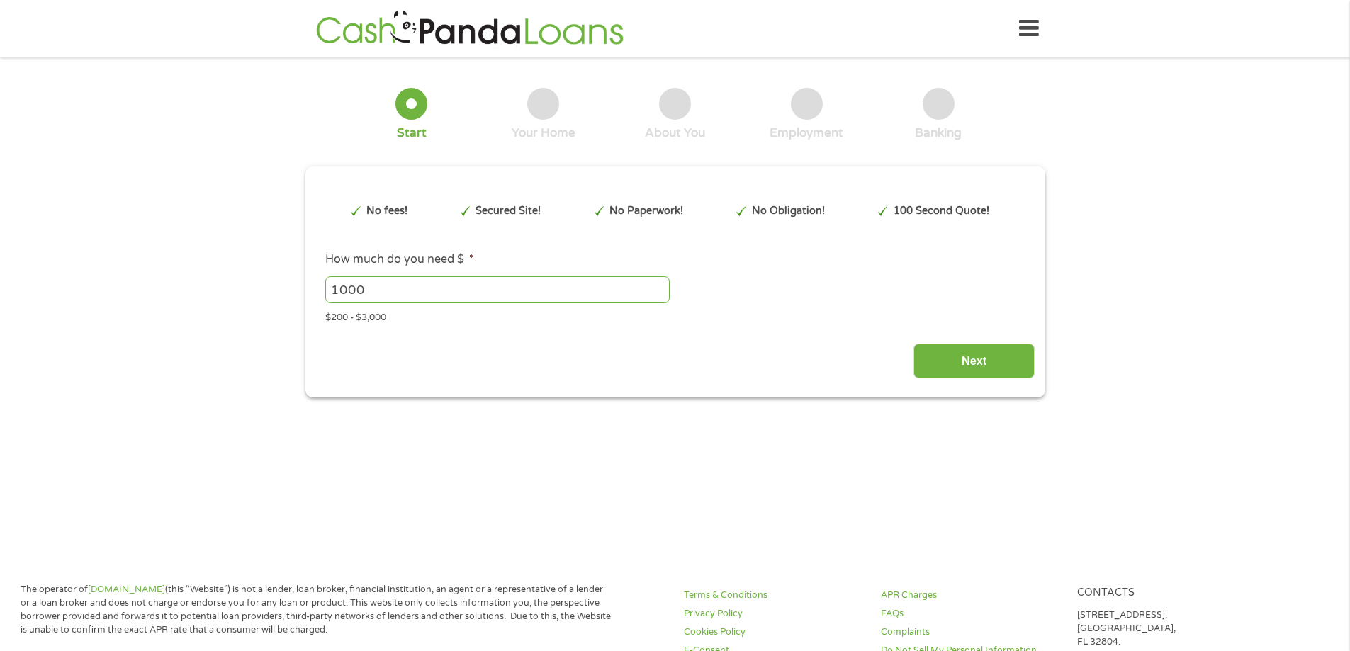 Image resolution: width=1350 pixels, height=651 pixels. What do you see at coordinates (675, 315) in the screenshot?
I see `div: $200 - $3,000` at bounding box center [675, 315].